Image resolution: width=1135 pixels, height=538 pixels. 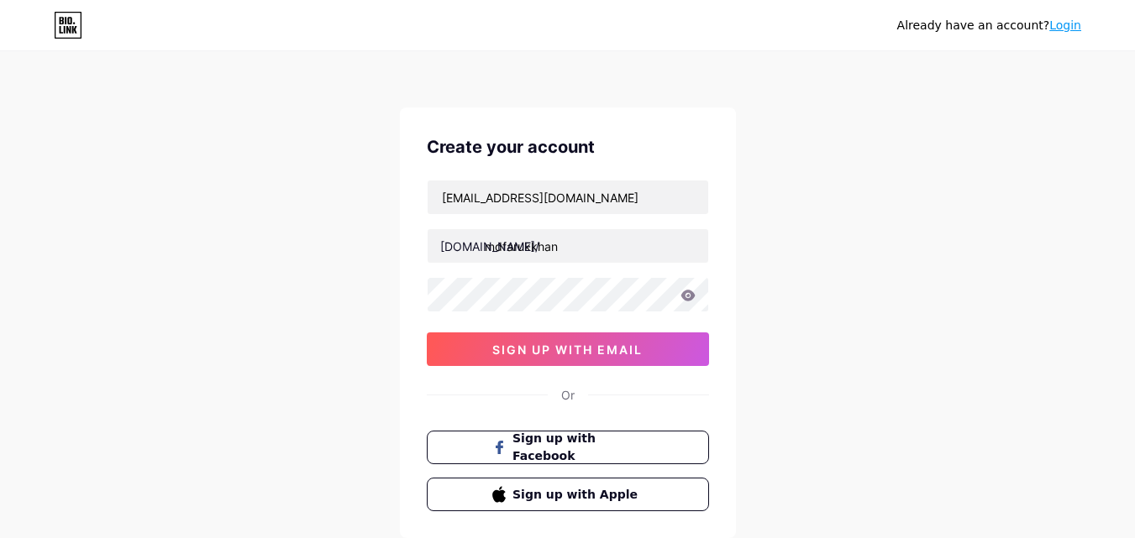 I want to click on a: Login, so click(x=1065, y=25).